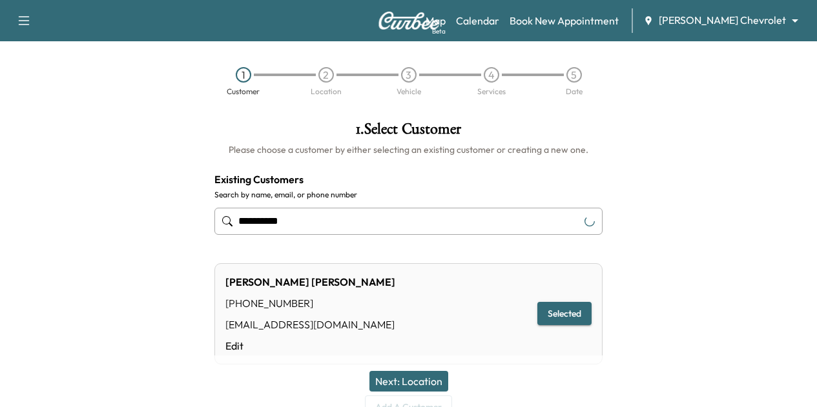 This screenshot has width=817, height=407. I want to click on label: Search by name, email, or phone number, so click(408, 195).